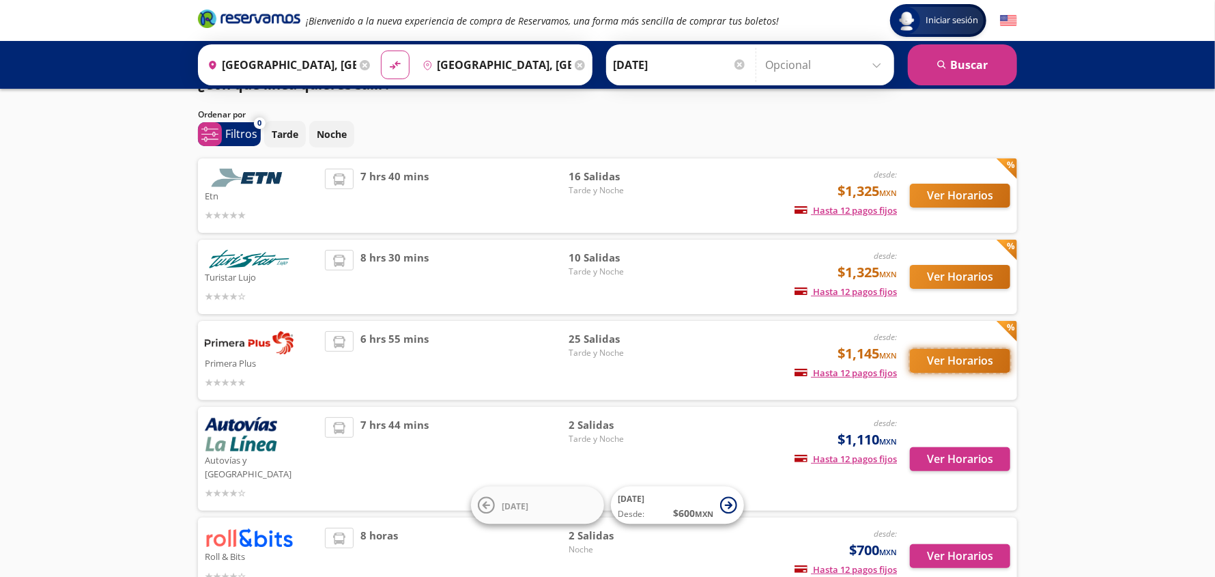  Describe the element at coordinates (680, 65) in the screenshot. I see `input: Elegir Fecha` at that location.